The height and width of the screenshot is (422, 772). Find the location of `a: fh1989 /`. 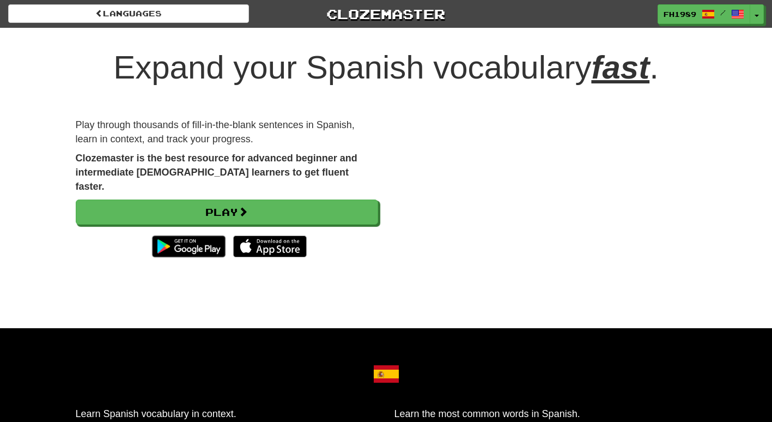

a: fh1989 / is located at coordinates (704, 14).